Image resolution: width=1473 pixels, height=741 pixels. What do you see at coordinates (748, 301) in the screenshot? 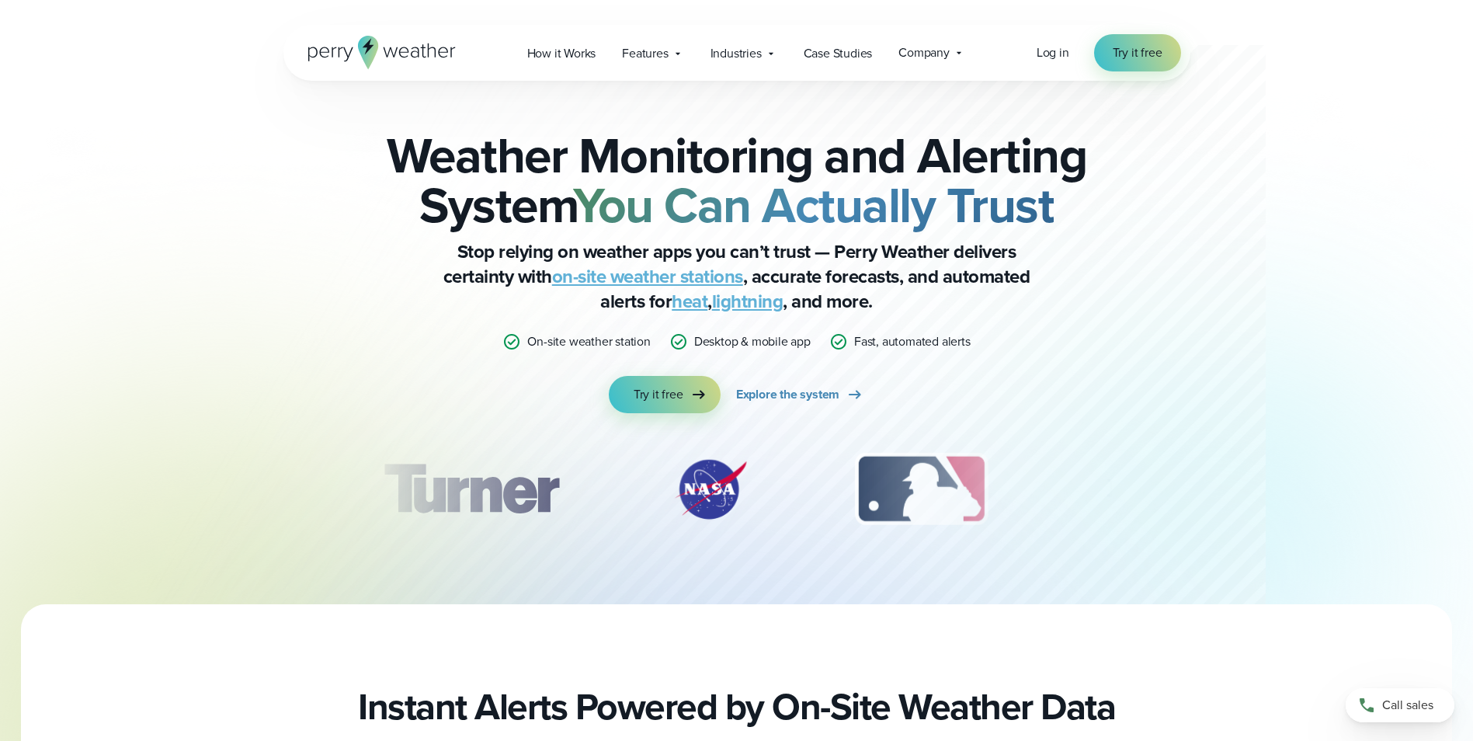
I see `a: lightning` at bounding box center [748, 301].